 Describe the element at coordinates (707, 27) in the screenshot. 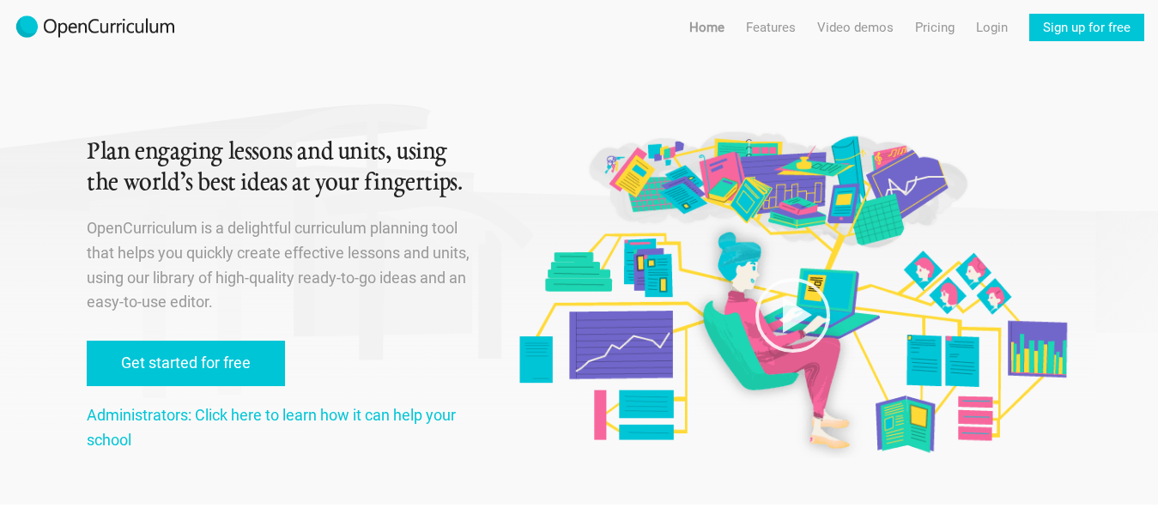

I see `a: Home` at that location.